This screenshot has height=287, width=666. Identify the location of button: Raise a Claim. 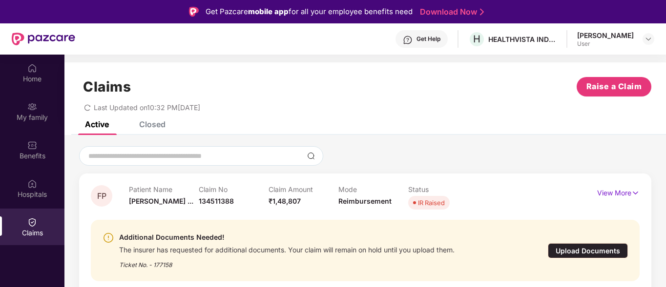
(614, 87).